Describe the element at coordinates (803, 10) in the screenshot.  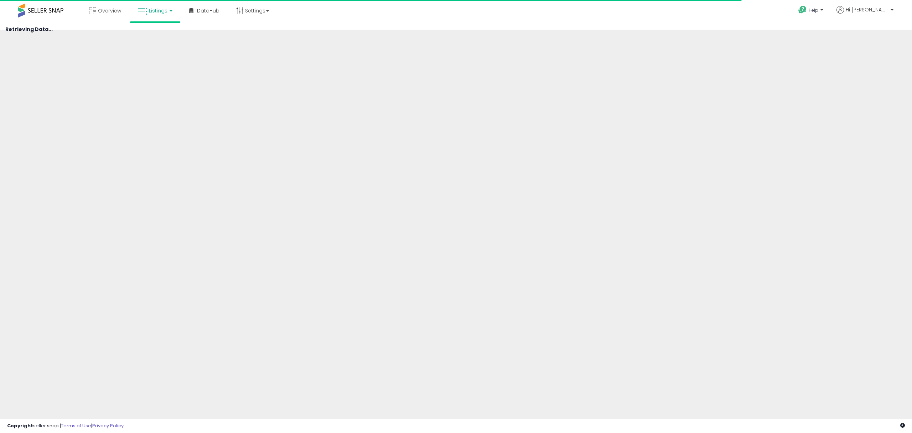
I see `i: Get Help` at that location.